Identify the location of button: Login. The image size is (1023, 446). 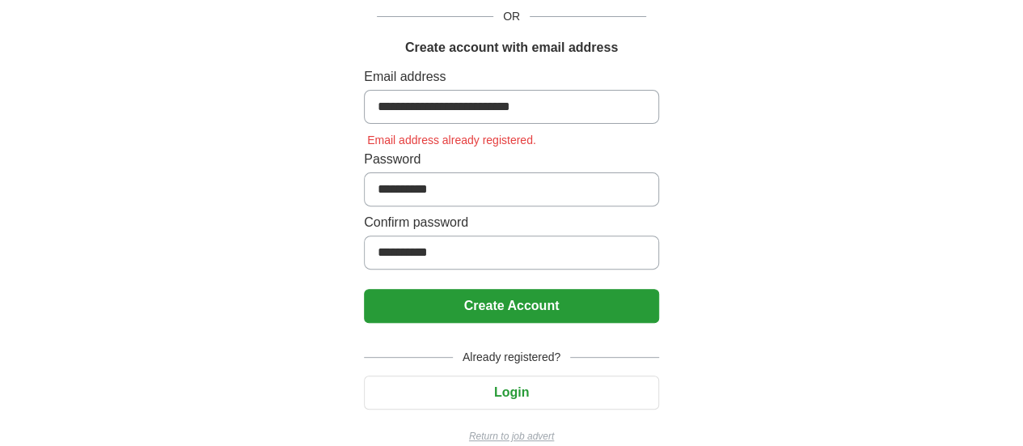
(511, 392).